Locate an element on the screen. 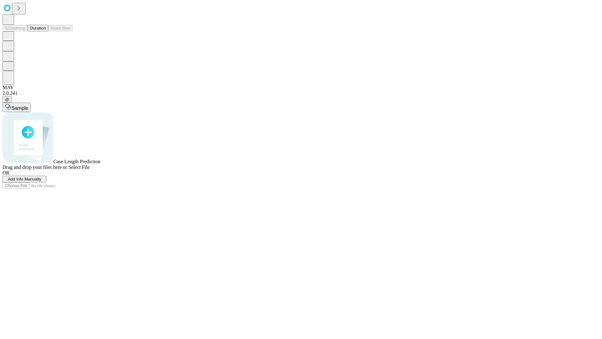  span: Add Info Manually is located at coordinates (24, 179).